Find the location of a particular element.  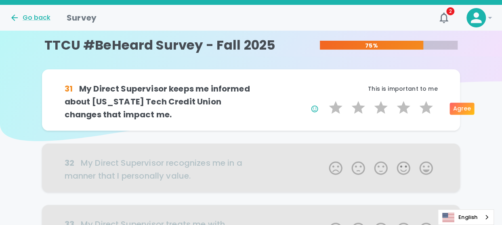

div: Go back is located at coordinates (30, 18).